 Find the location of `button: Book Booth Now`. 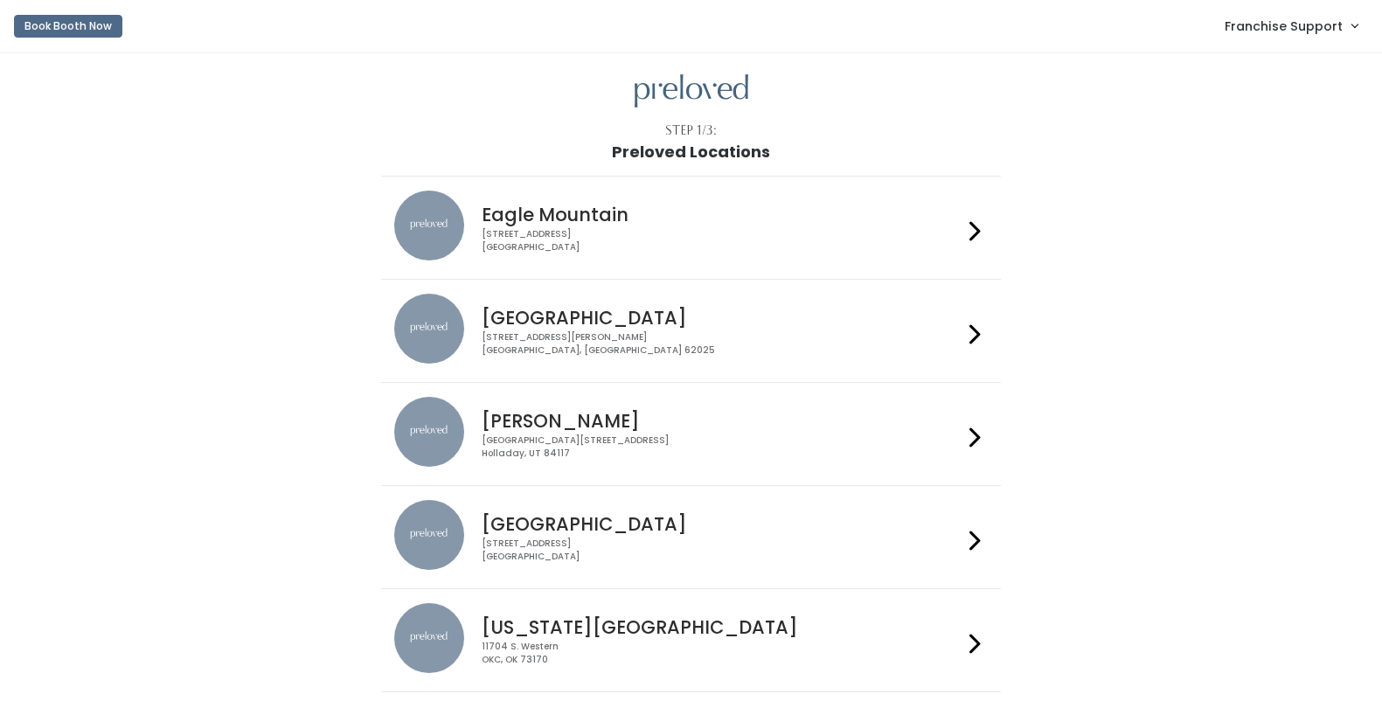

button: Book Booth Now is located at coordinates (68, 26).